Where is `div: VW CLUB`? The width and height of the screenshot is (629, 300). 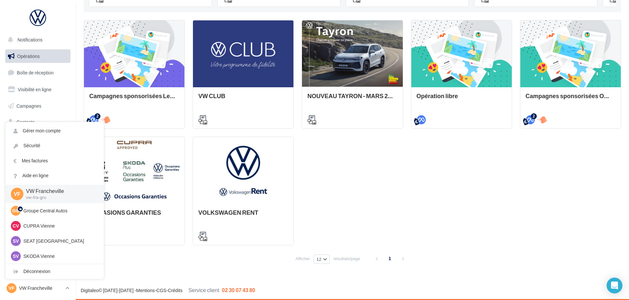 div: VW CLUB is located at coordinates (243, 99).